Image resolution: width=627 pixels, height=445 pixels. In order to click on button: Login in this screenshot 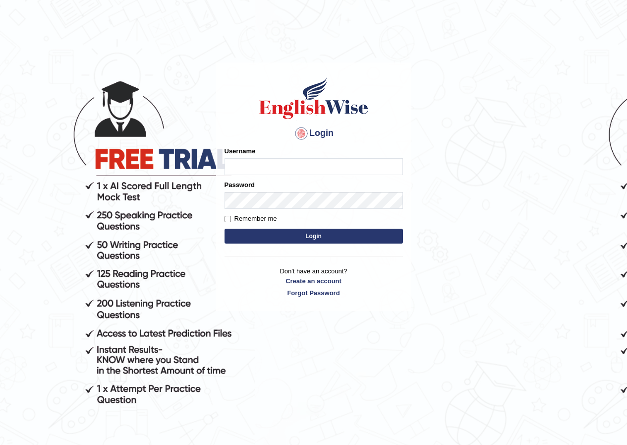, I will do `click(314, 236)`.